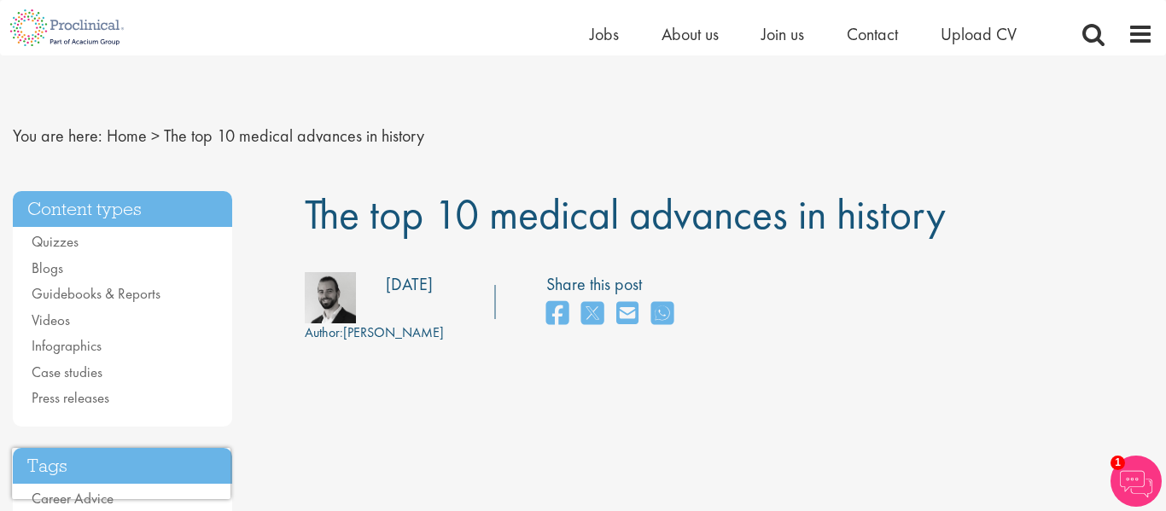 The height and width of the screenshot is (511, 1166). What do you see at coordinates (557, 314) in the screenshot?
I see `a: share on facebook` at bounding box center [557, 314].